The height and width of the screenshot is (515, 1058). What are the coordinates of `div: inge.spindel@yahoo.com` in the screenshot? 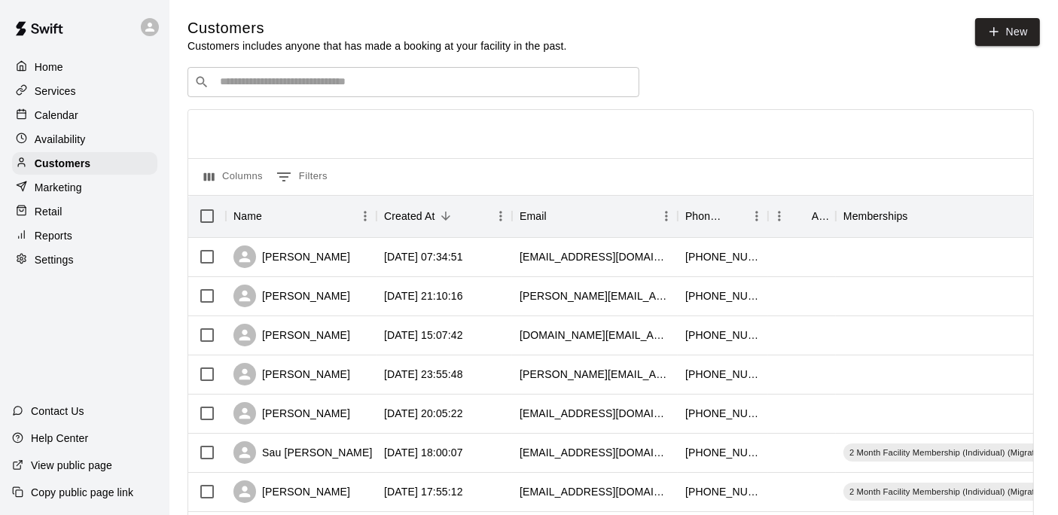 It's located at (595, 374).